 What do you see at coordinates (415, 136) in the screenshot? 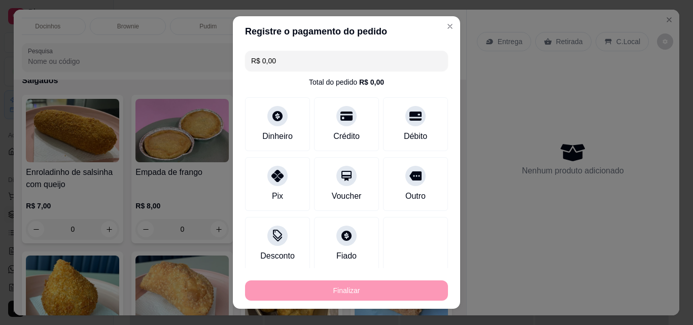
I see `div: Débito` at bounding box center [415, 136].